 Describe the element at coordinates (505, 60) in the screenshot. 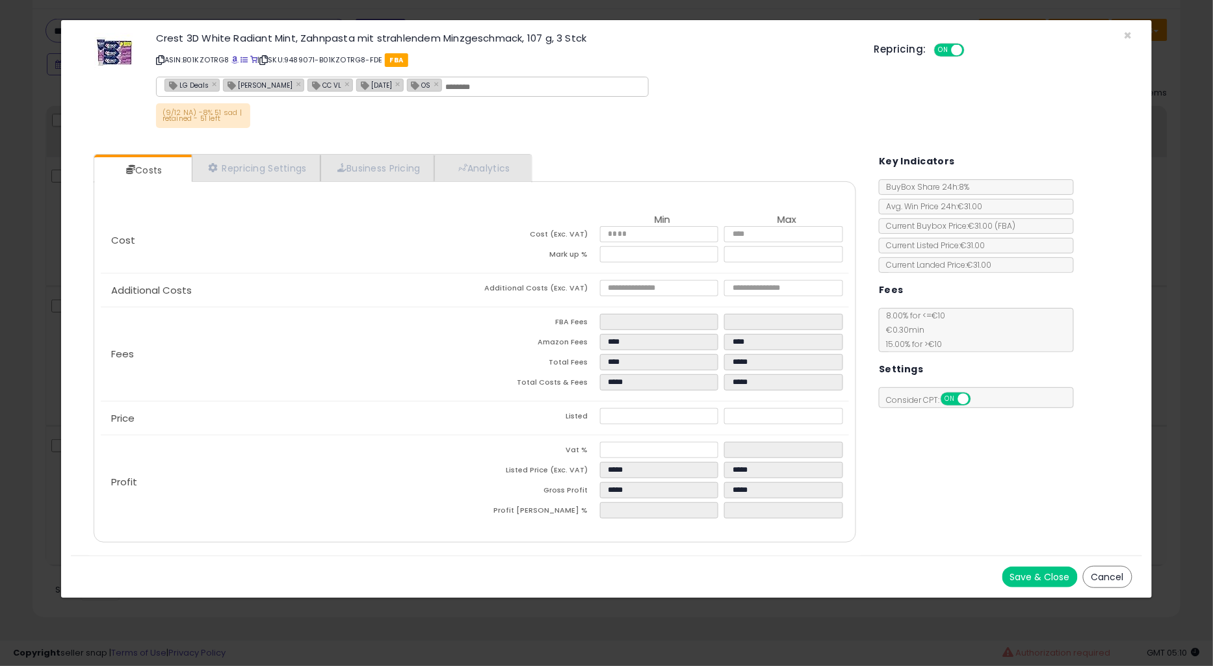

I see `p: ASIN: B01KZOTRG8 | SKU: 9489071-B01KZOTRG8-FDE` at that location.